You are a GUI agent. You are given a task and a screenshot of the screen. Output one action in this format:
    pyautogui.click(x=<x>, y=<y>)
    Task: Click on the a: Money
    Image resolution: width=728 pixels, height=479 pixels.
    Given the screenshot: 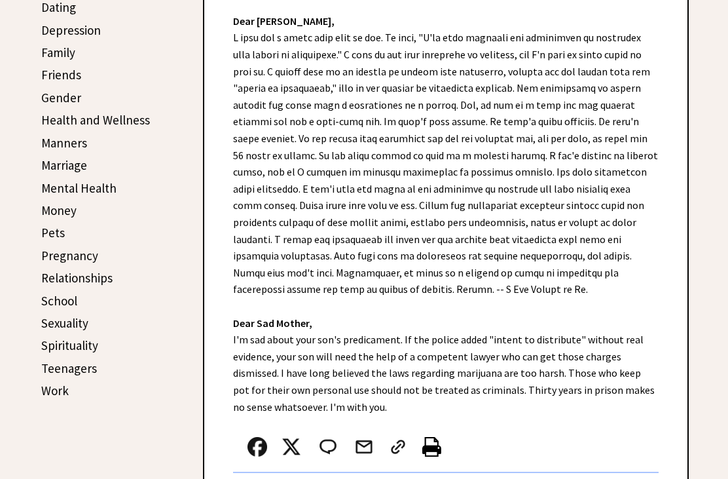 What is the action you would take?
    pyautogui.click(x=59, y=211)
    